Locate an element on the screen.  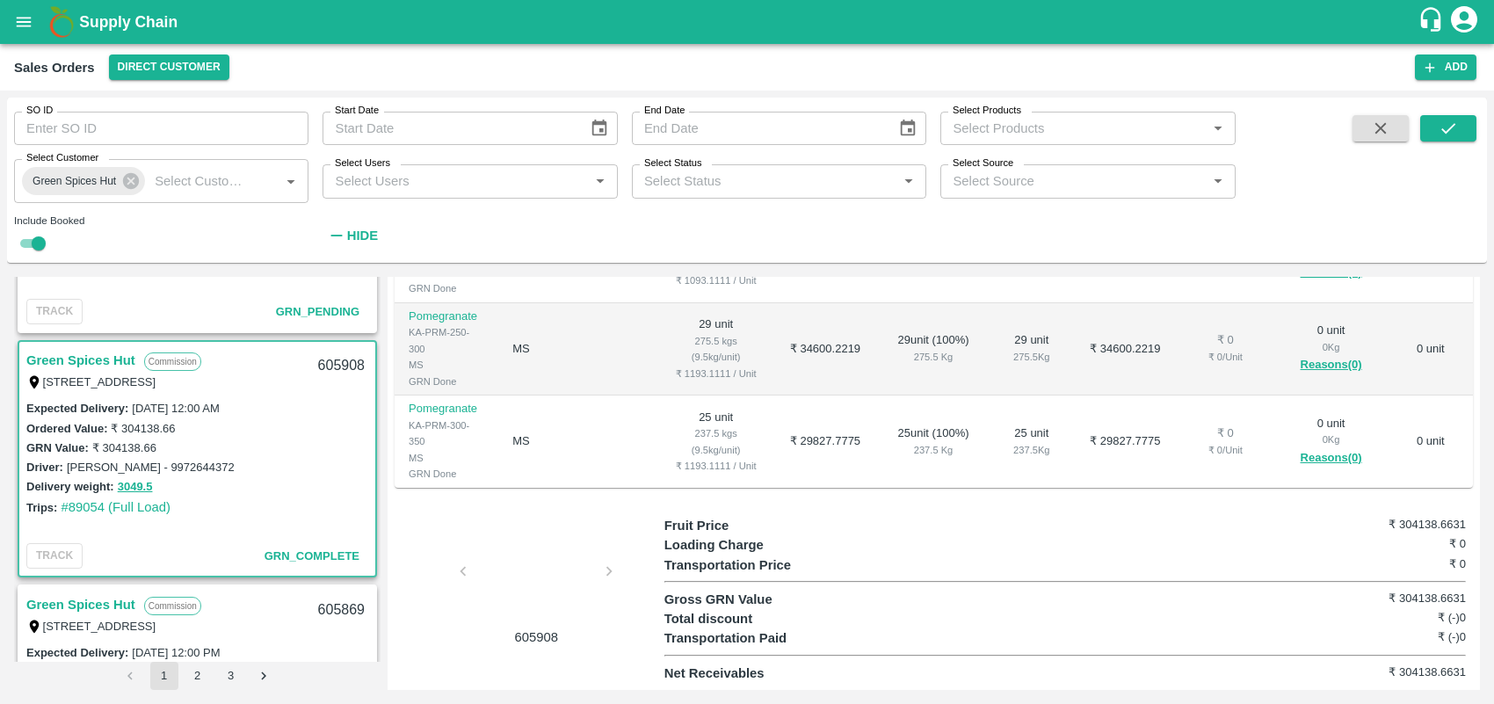
label: Trips: is located at coordinates (41, 507).